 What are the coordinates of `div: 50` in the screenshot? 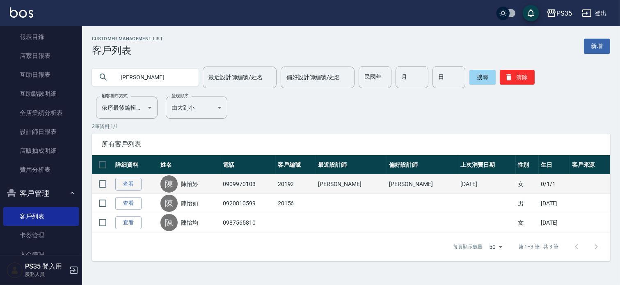 It's located at (496, 247).